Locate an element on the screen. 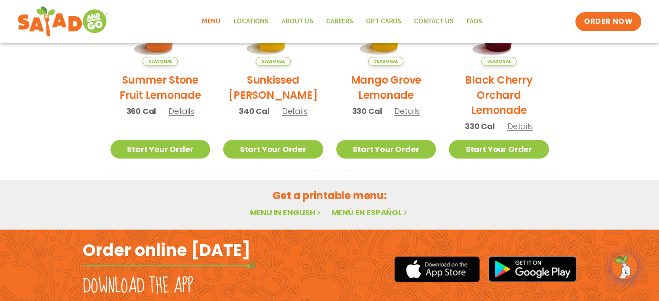 The width and height of the screenshot is (659, 301). h2: Download the app is located at coordinates (138, 286).